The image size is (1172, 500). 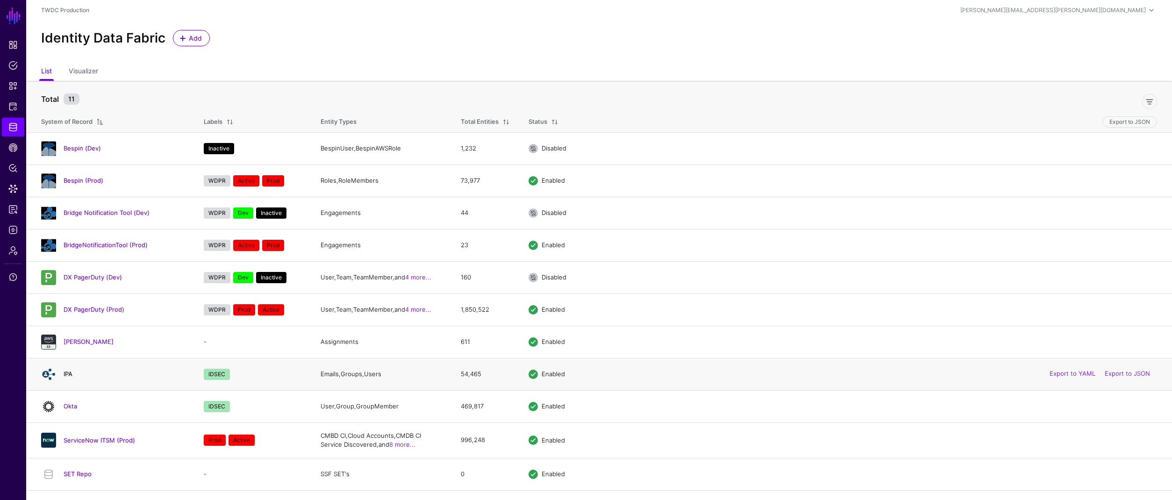 What do you see at coordinates (13, 86) in the screenshot?
I see `span: Snippets` at bounding box center [13, 86].